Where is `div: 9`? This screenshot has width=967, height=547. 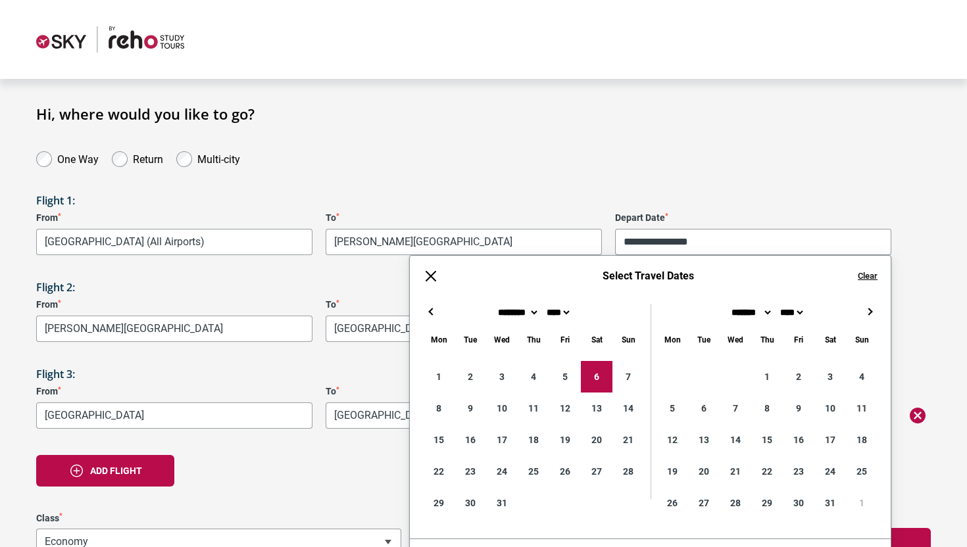 div: 9 is located at coordinates (799, 409).